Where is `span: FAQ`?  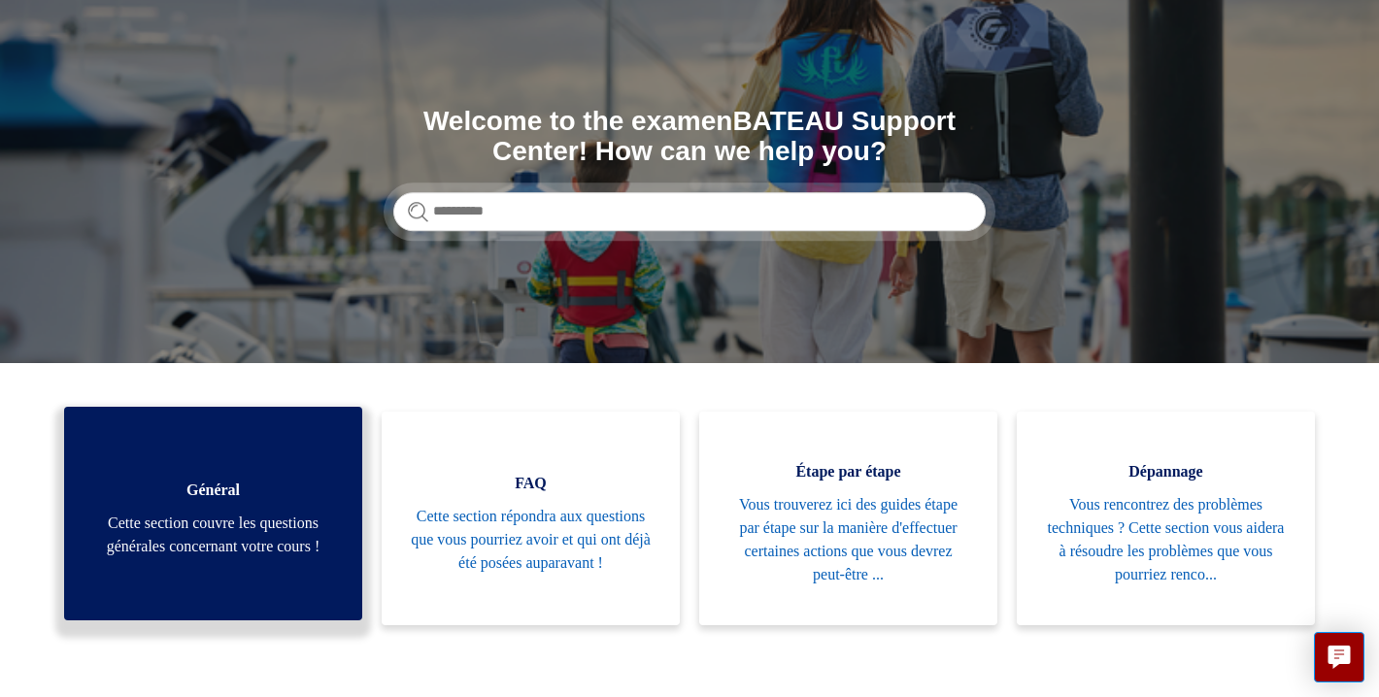 span: FAQ is located at coordinates (530, 484).